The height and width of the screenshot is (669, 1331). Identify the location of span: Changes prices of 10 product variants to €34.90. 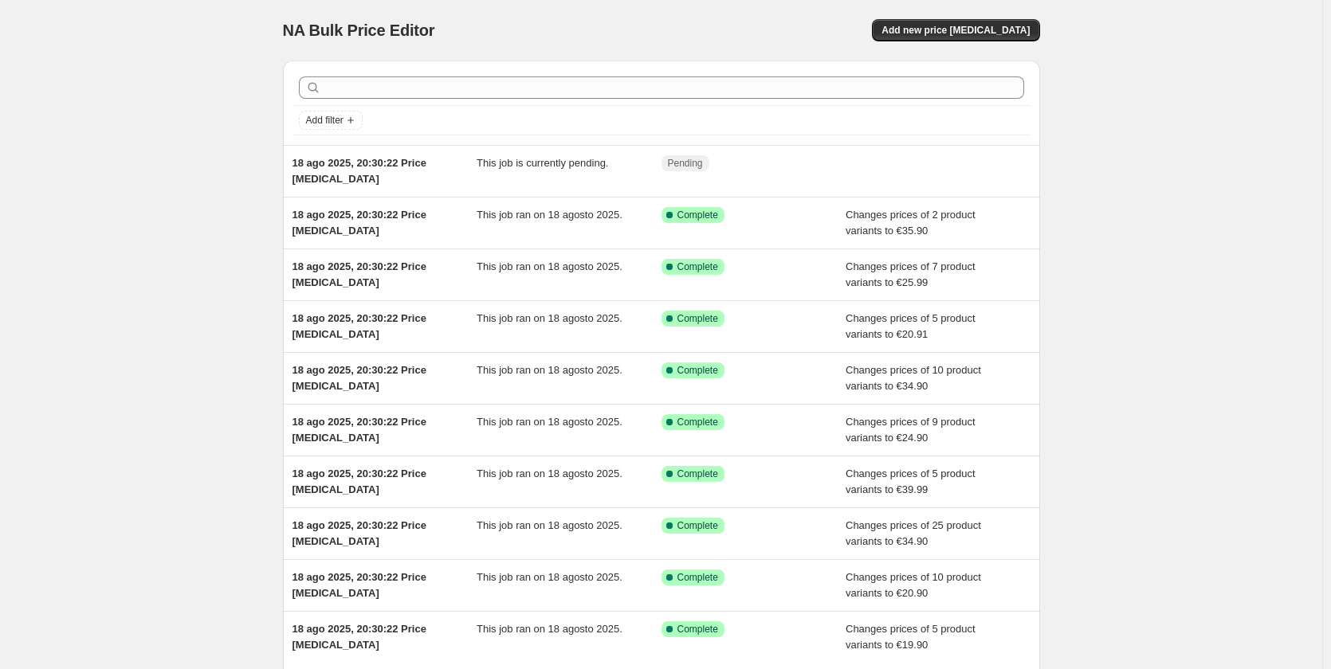
(913, 378).